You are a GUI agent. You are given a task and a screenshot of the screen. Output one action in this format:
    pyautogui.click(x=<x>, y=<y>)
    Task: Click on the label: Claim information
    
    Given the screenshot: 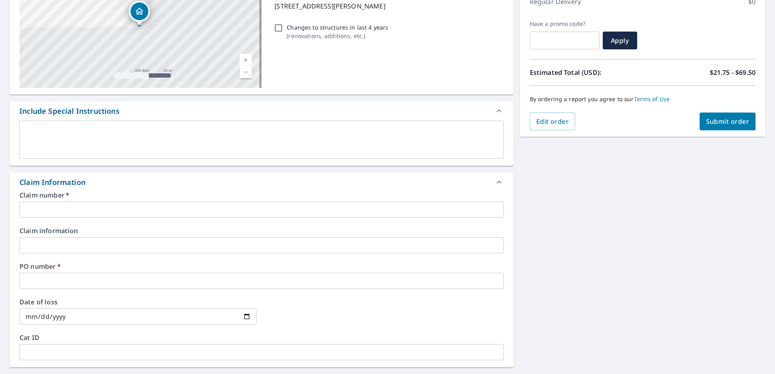 What is the action you would take?
    pyautogui.click(x=261, y=231)
    